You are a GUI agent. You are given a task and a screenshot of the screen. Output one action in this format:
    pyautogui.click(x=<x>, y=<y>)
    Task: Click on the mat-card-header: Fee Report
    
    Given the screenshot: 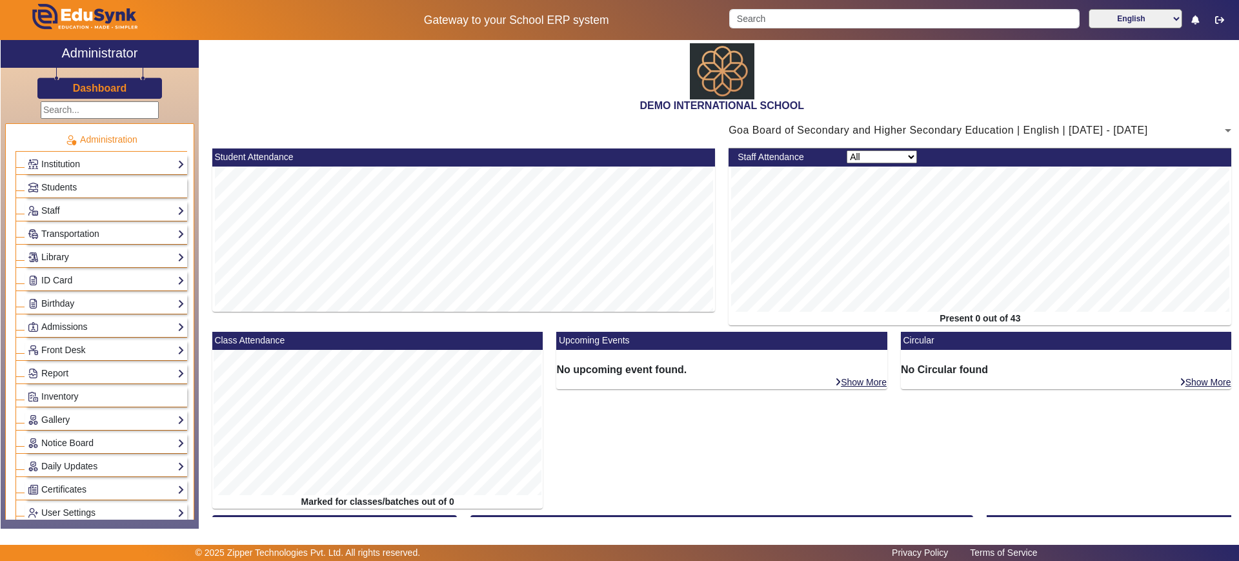 What is the action you would take?
    pyautogui.click(x=722, y=524)
    